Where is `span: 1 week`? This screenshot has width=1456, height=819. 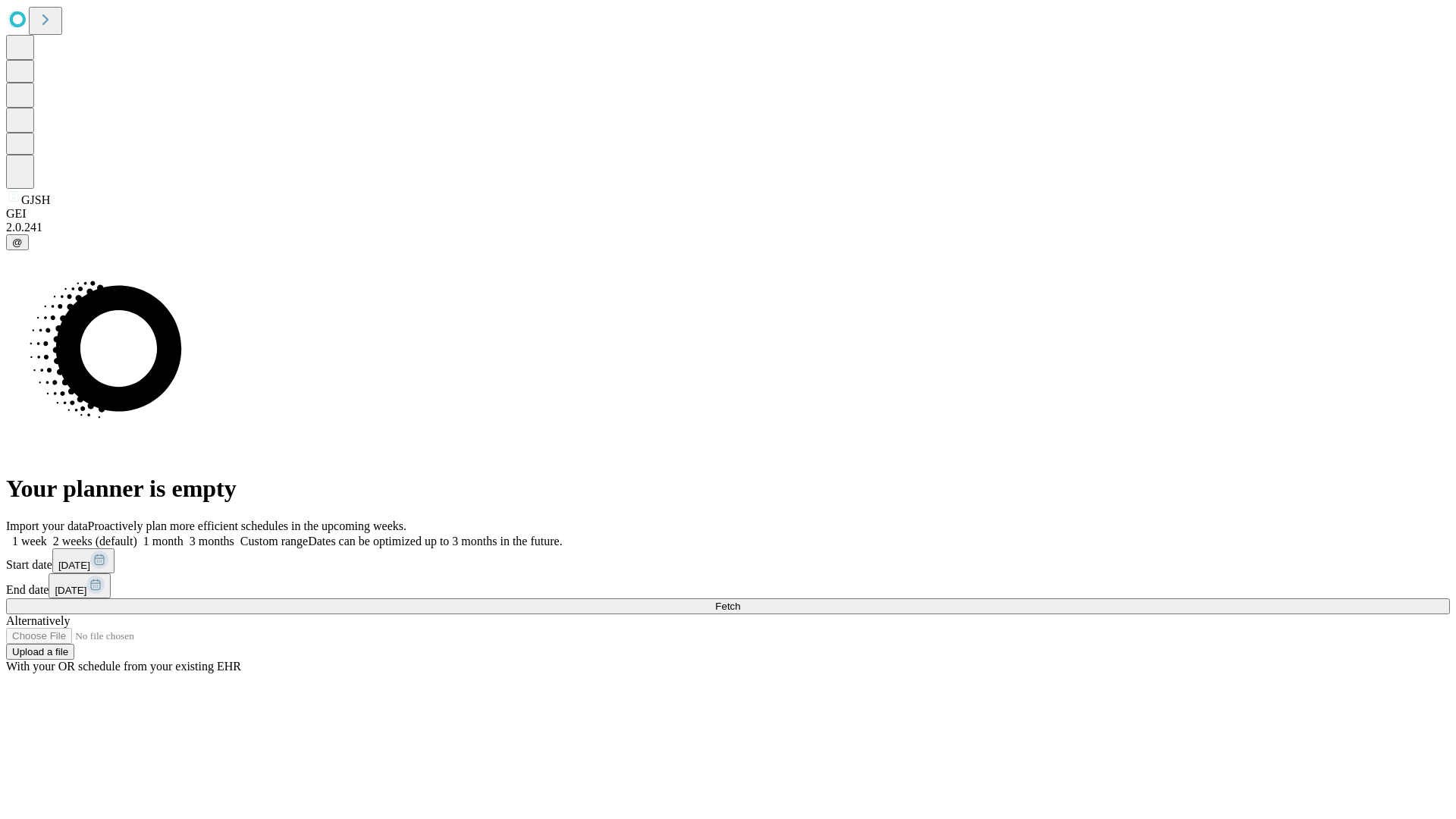
span: 1 week is located at coordinates (29, 541).